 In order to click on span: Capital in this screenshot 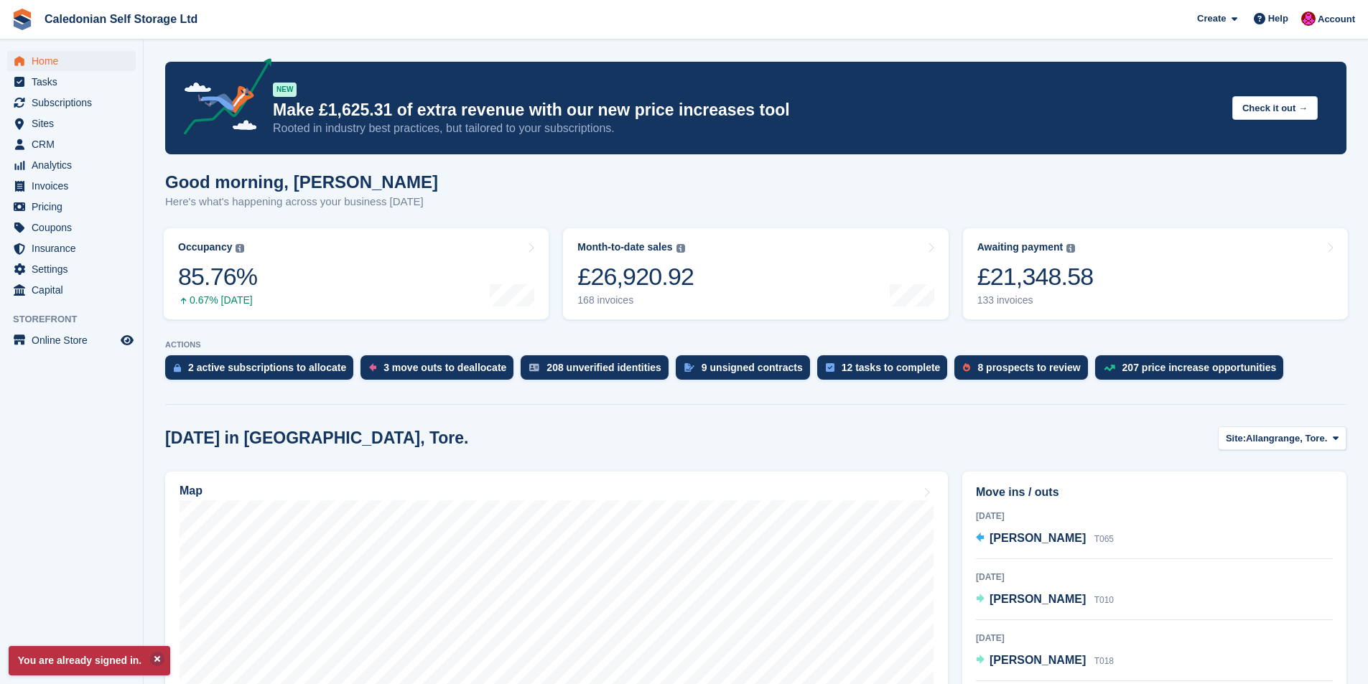, I will do `click(75, 290)`.